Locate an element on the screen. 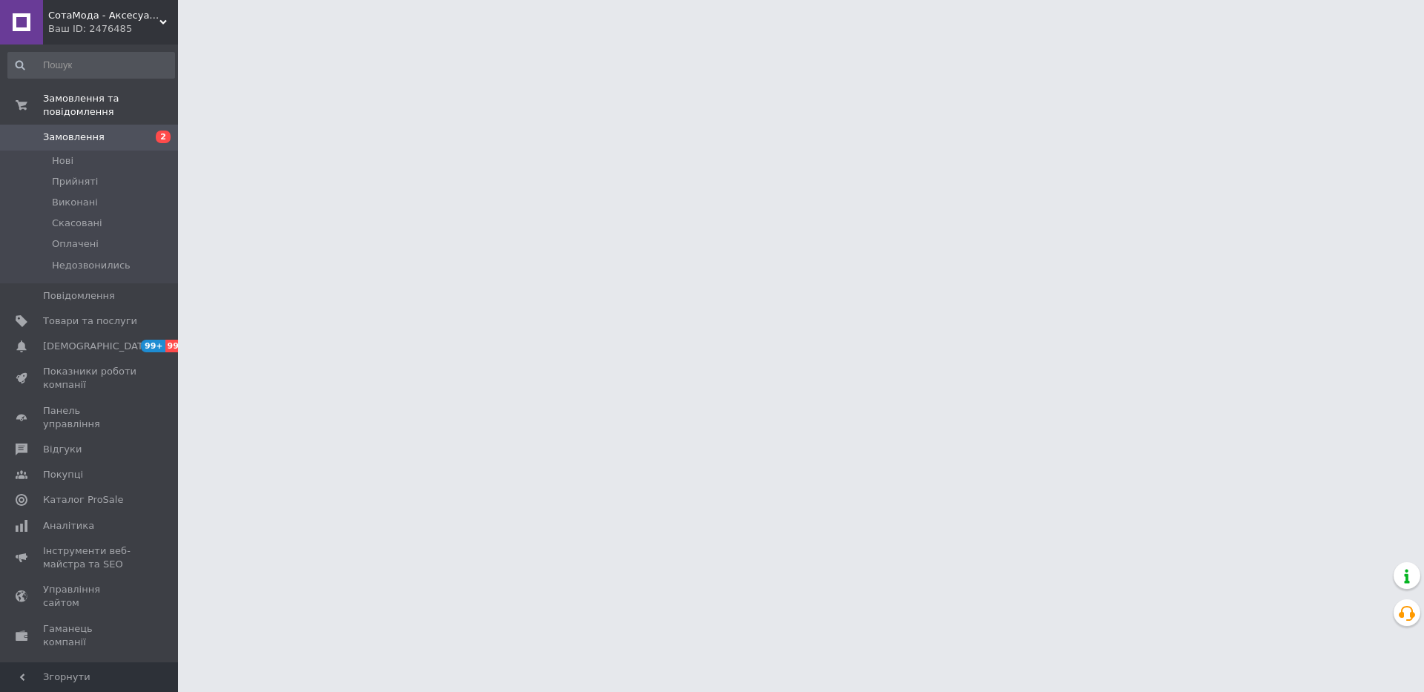 The image size is (1424, 692). span: Замовлення is located at coordinates (73, 137).